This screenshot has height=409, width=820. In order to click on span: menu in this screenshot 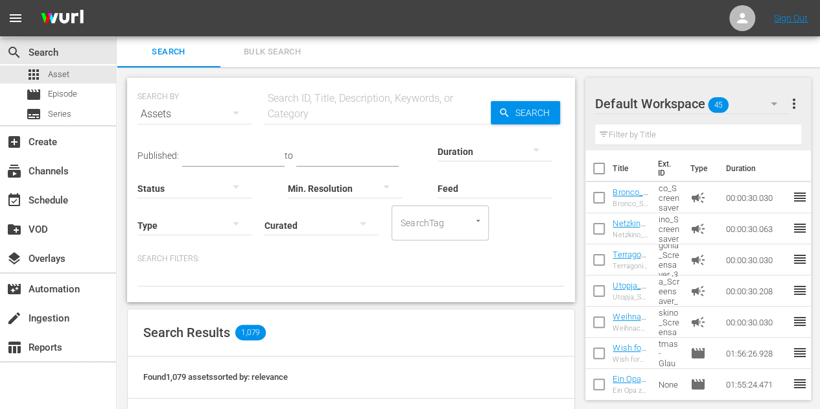, I will do `click(16, 18)`.